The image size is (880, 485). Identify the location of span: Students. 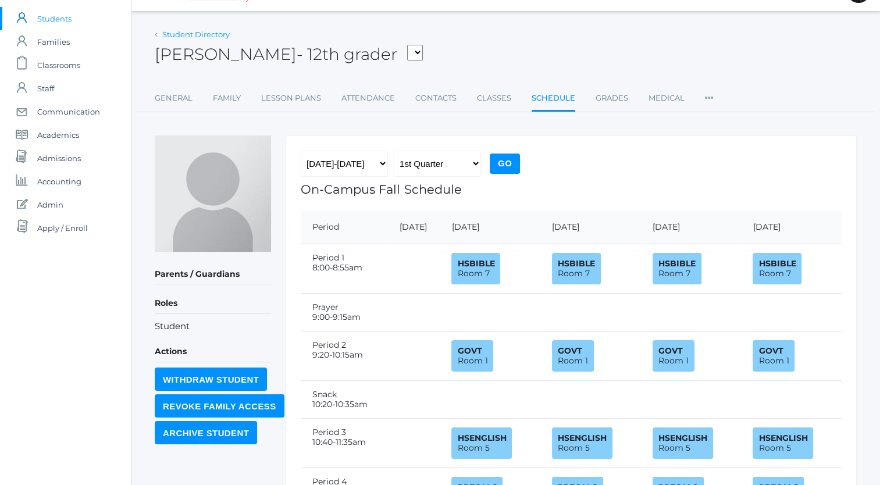
(54, 19).